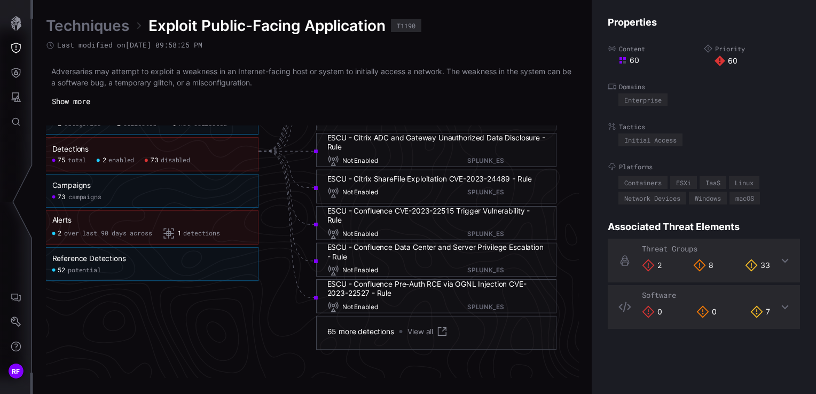 This screenshot has height=394, width=816. What do you see at coordinates (436, 216) in the screenshot?
I see `div: ESCU - Confluence CVE-2023-22515 Trigger Vulnerability - Rule` at bounding box center [436, 216].